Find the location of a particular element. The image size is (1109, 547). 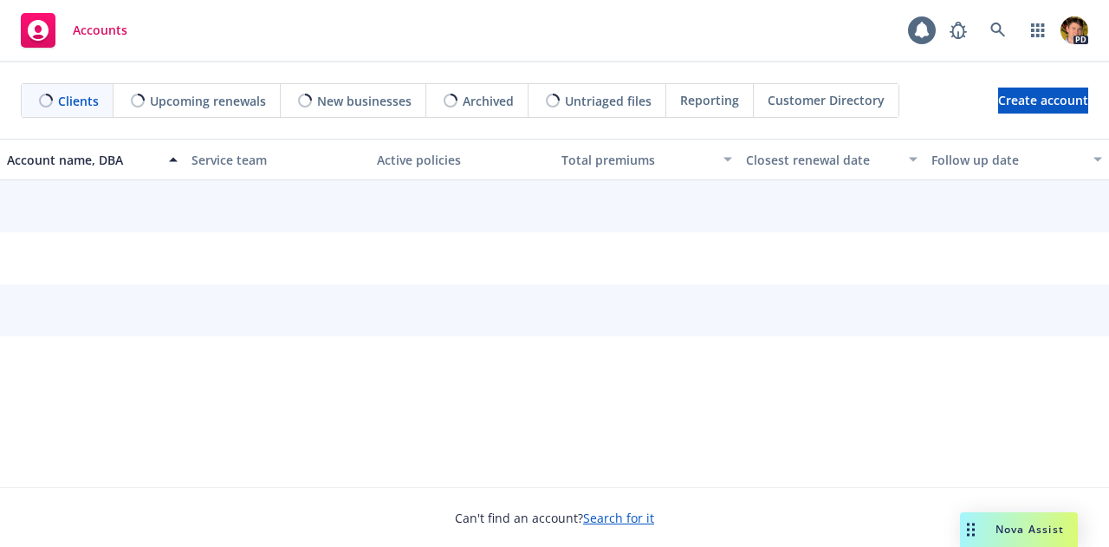

span: Clients is located at coordinates (78, 101).